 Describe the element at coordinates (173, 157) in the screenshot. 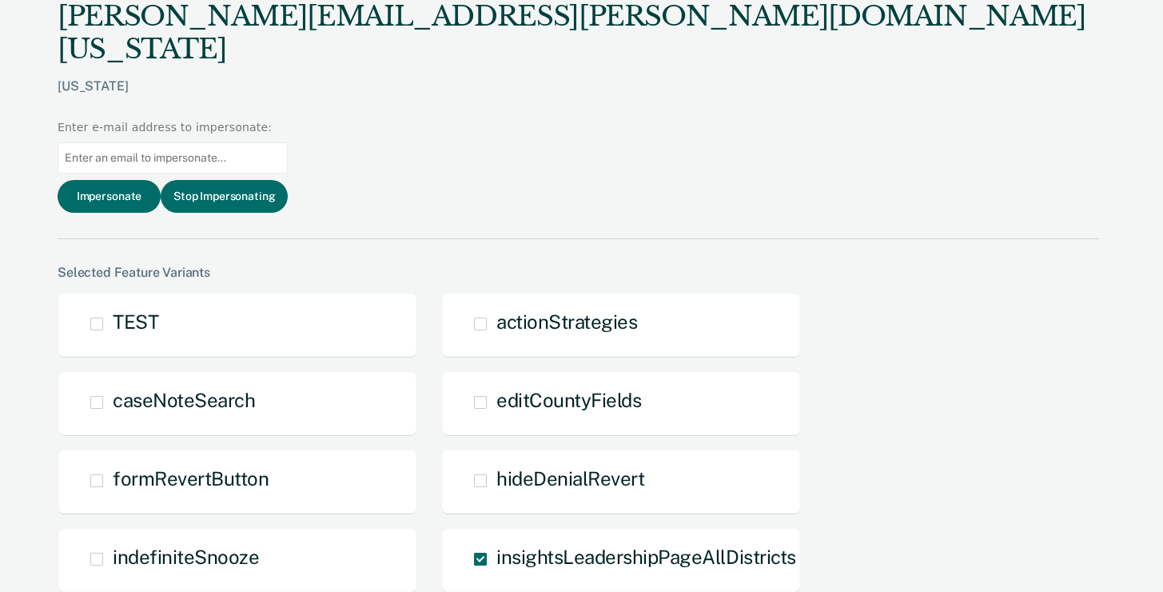

I see `input: Enter an email to impersonate...` at that location.